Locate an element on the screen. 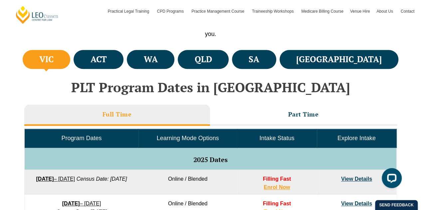 The width and height of the screenshot is (421, 210). a: Traineeship Workshops is located at coordinates (273, 11).